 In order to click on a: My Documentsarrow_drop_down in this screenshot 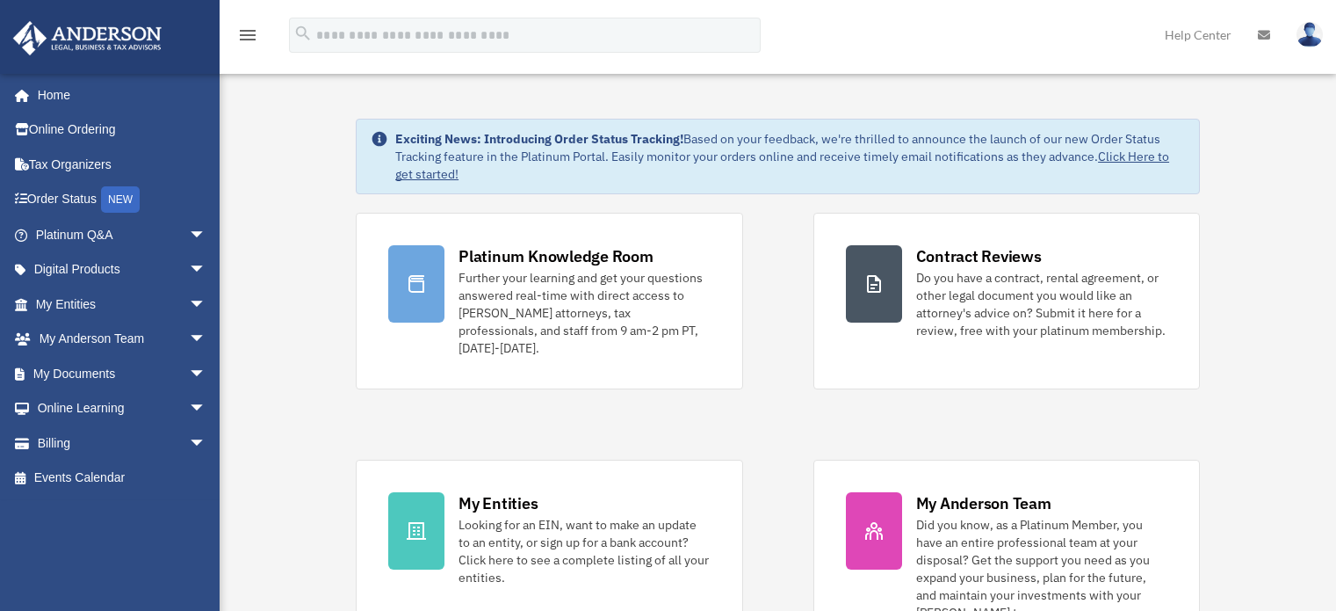, I will do `click(122, 373)`.